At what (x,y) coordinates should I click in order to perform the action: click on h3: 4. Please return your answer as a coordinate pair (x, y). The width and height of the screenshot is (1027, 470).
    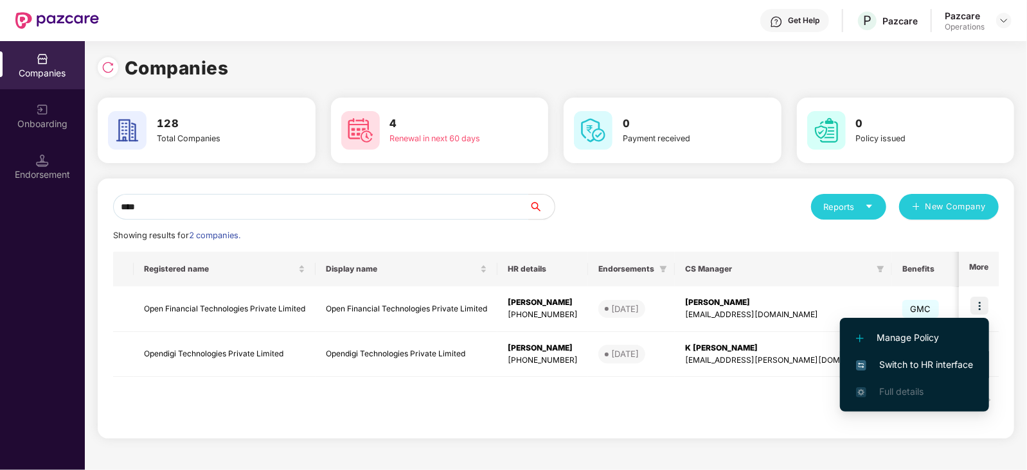
    Looking at the image, I should click on (445, 124).